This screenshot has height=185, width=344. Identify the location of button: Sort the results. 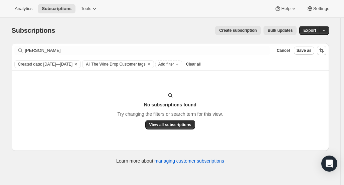
(321, 50).